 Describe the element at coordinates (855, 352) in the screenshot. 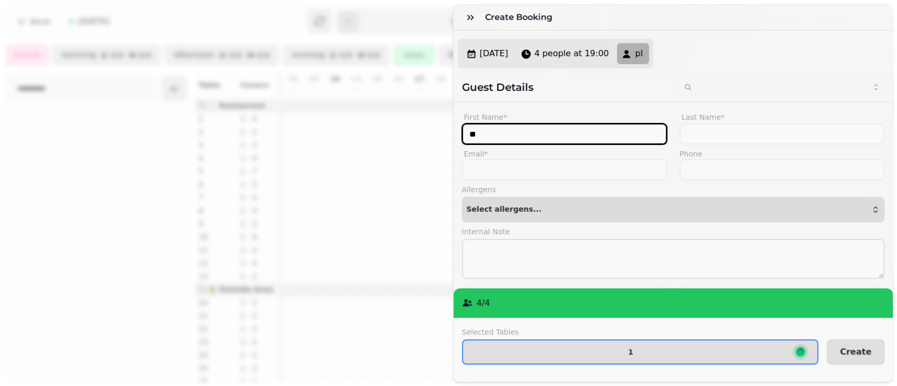

I see `span: Create` at that location.